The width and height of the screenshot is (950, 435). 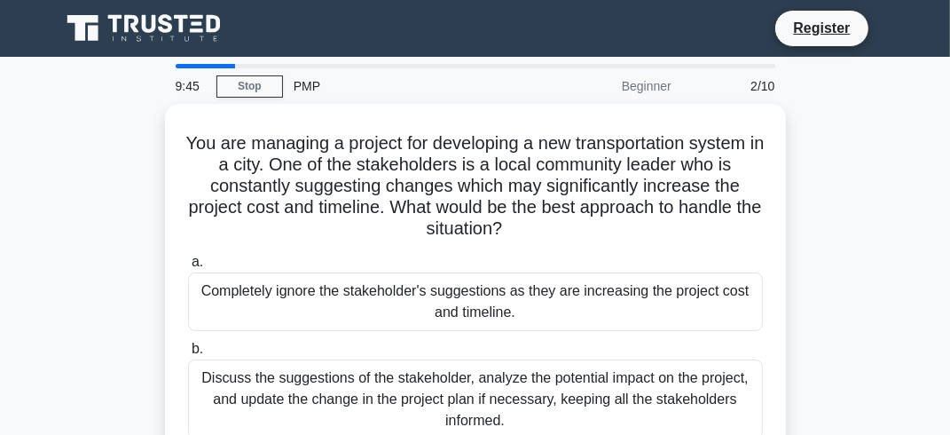 What do you see at coordinates (405, 86) in the screenshot?
I see `div: PMP` at bounding box center [405, 86].